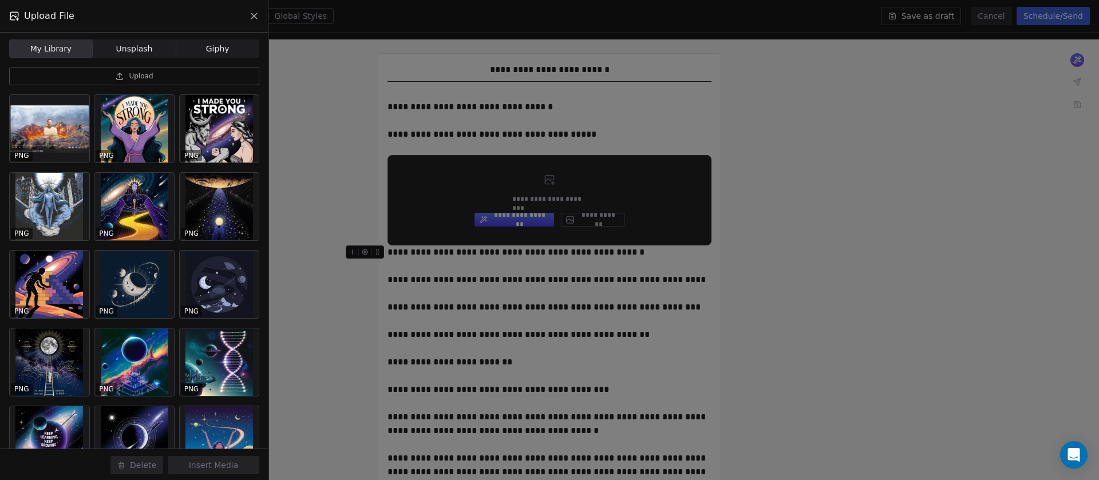 The image size is (1099, 480). Describe the element at coordinates (217, 49) in the screenshot. I see `span: Giphy` at that location.